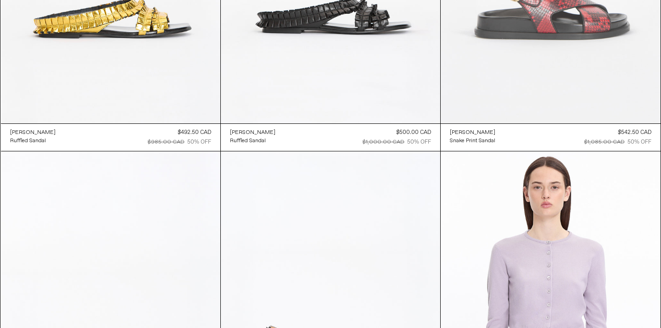 The width and height of the screenshot is (661, 328). Describe the element at coordinates (634, 133) in the screenshot. I see `div: $542.50 CAD` at that location.